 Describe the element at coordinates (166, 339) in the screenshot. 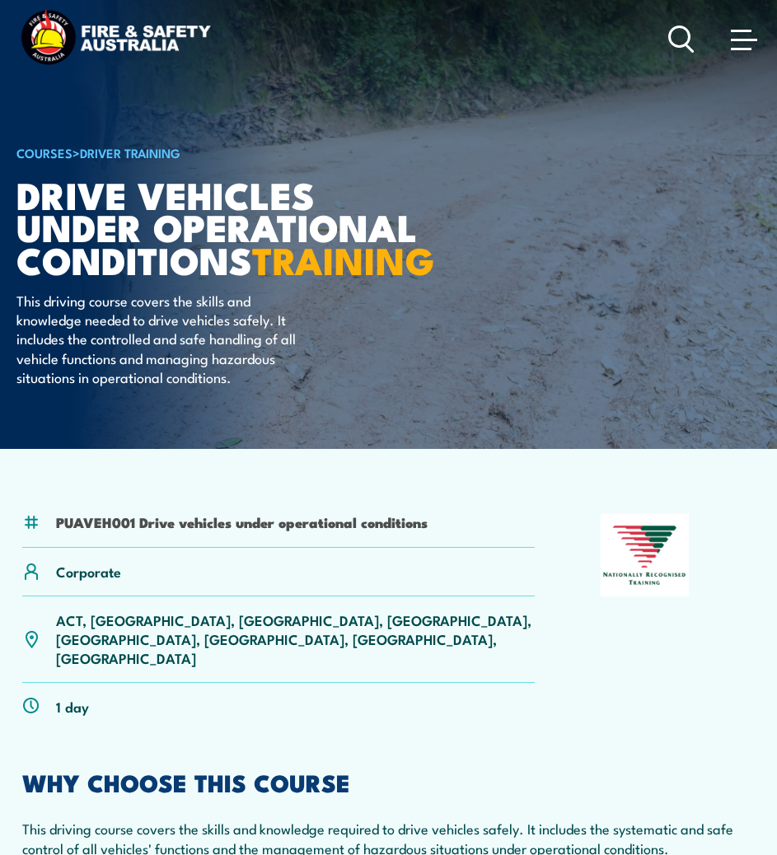

I see `p: This driving course covers the skills and knowledge needed to drive vehicles safely. It includes ...` at that location.